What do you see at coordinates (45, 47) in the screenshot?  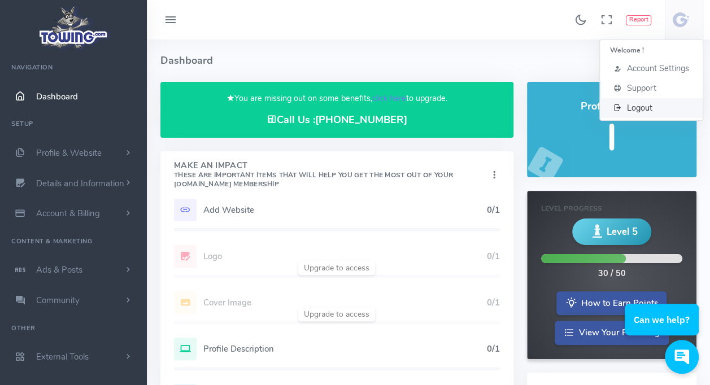 I see `div: Can we help?` at bounding box center [45, 47].